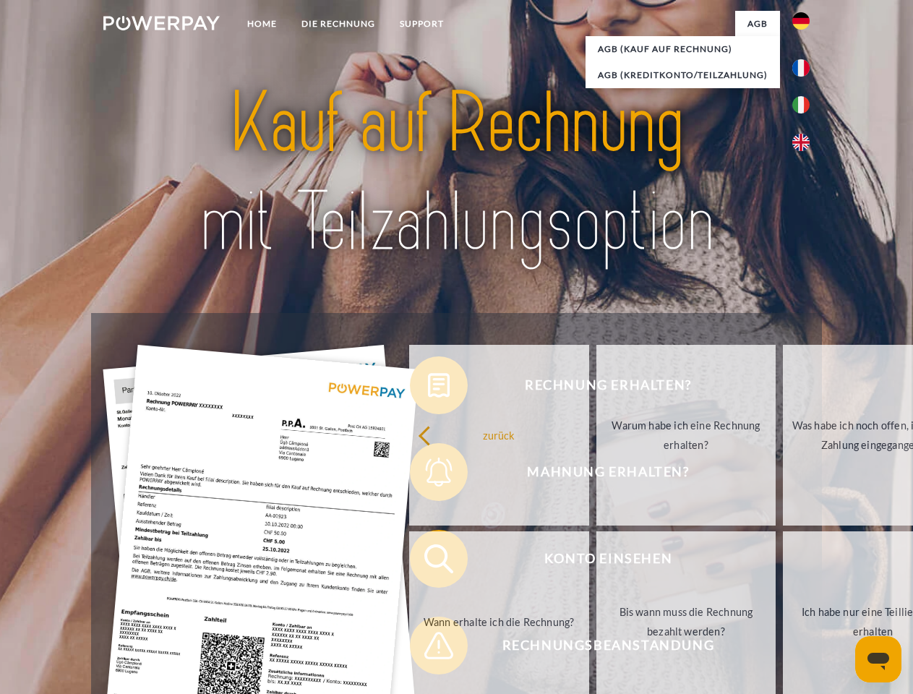  I want to click on img: title-powerpay_de.svg, so click(456, 173).